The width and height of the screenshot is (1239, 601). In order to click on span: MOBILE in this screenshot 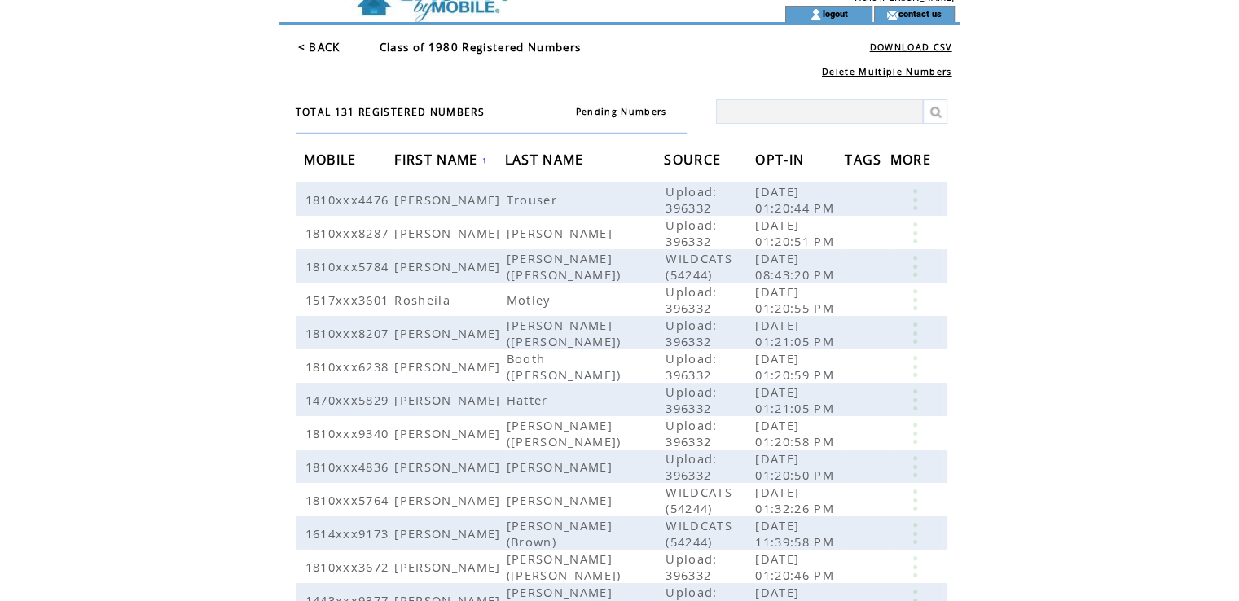, I will do `click(332, 161)`.